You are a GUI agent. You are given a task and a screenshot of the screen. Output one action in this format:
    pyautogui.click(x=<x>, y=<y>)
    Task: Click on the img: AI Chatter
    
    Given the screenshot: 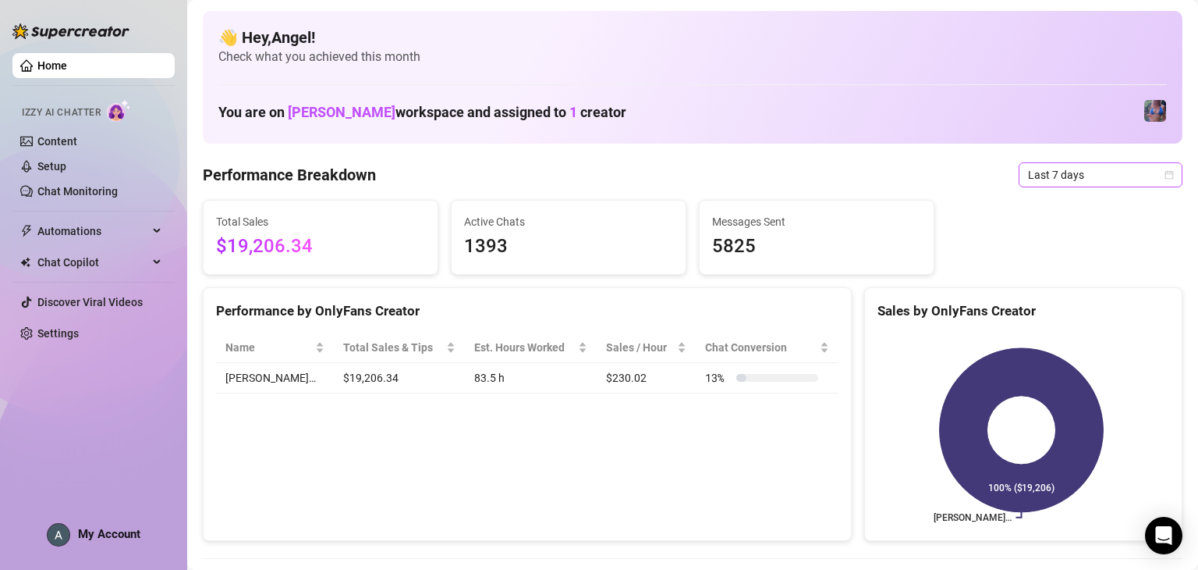 What is the action you would take?
    pyautogui.click(x=119, y=110)
    